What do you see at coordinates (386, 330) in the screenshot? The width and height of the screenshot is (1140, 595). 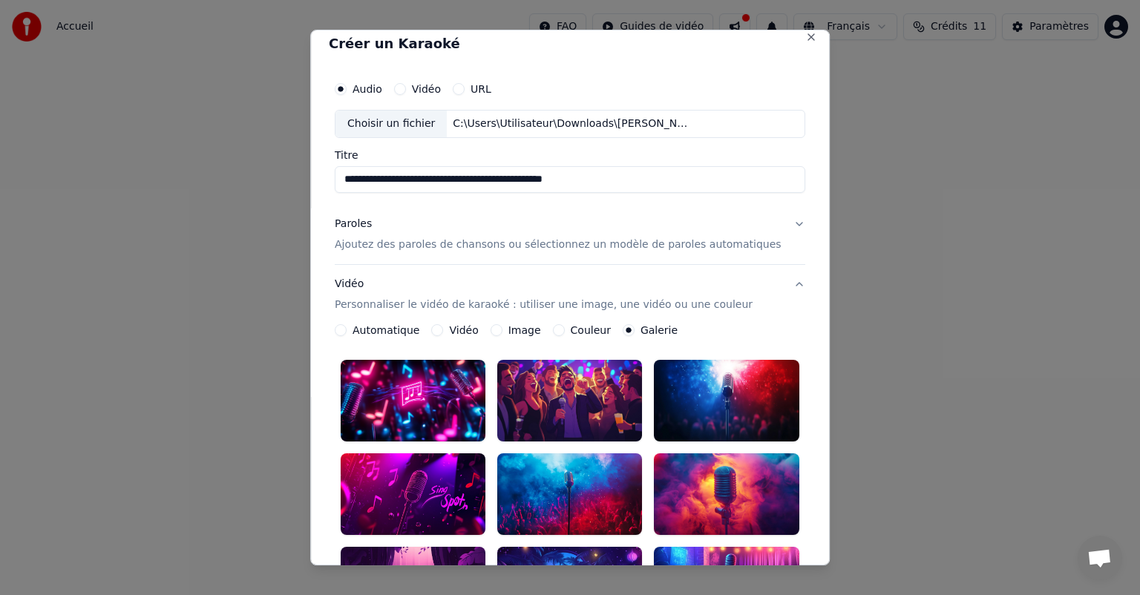 I see `label: Automatique` at bounding box center [386, 330].